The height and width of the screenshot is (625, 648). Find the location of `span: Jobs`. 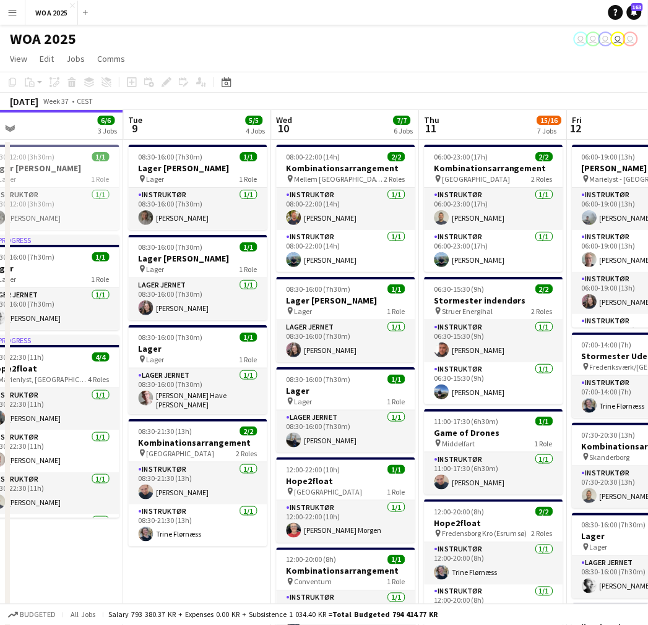

span: Jobs is located at coordinates (75, 59).